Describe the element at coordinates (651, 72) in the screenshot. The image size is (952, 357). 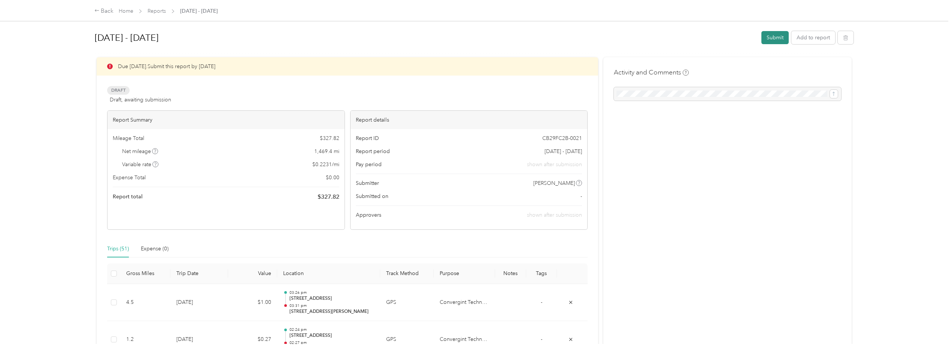
I see `h4: Activity and Comments` at that location.